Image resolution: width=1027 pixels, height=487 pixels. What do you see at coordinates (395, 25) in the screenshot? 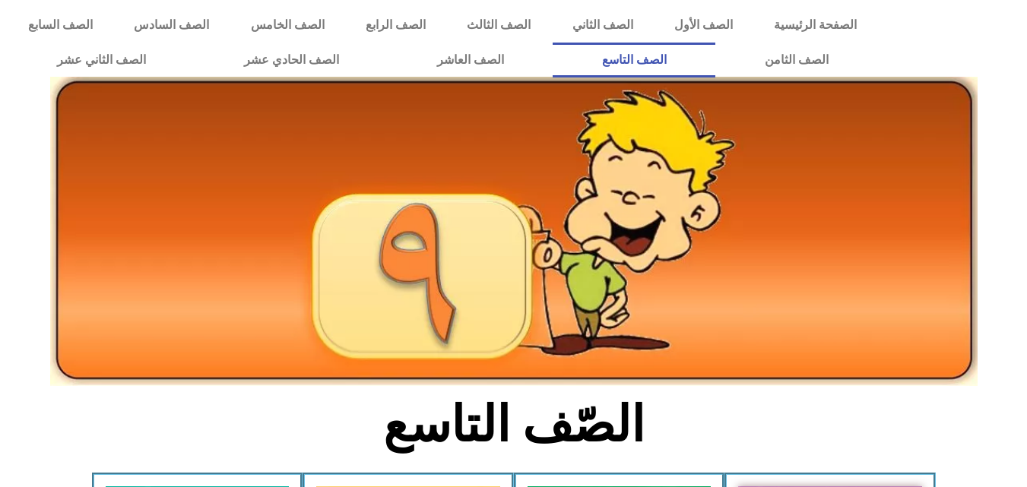
I see `a: الصف الرابع` at bounding box center [395, 25].